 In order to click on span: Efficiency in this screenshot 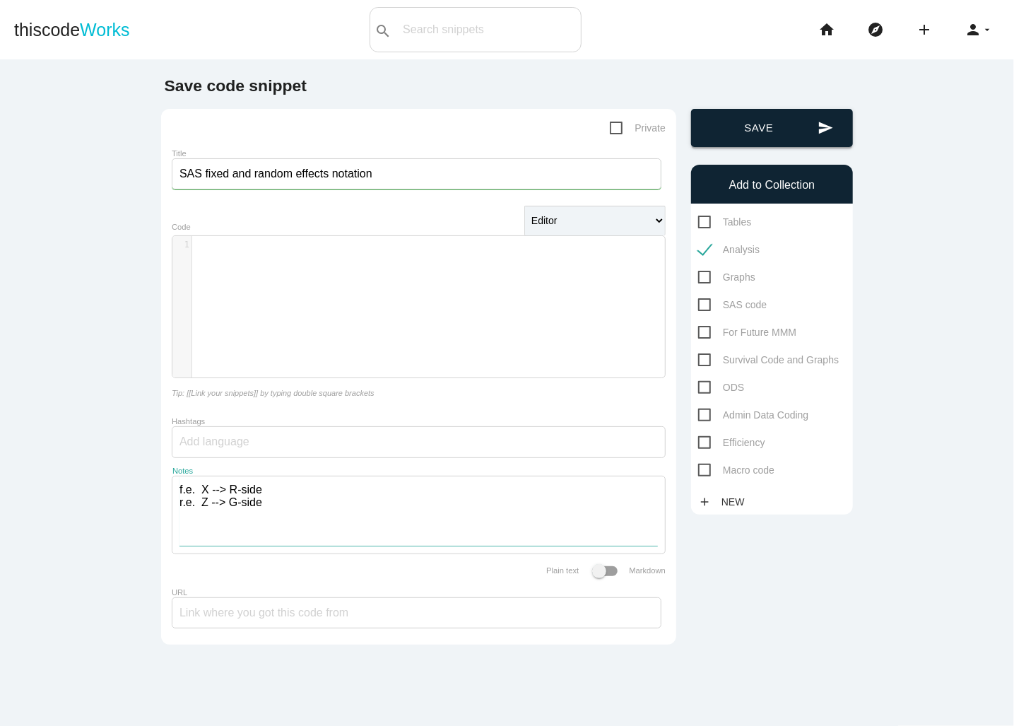, I will do `click(732, 443)`.